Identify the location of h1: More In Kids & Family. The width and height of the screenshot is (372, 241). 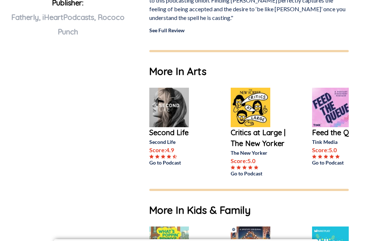
(249, 210).